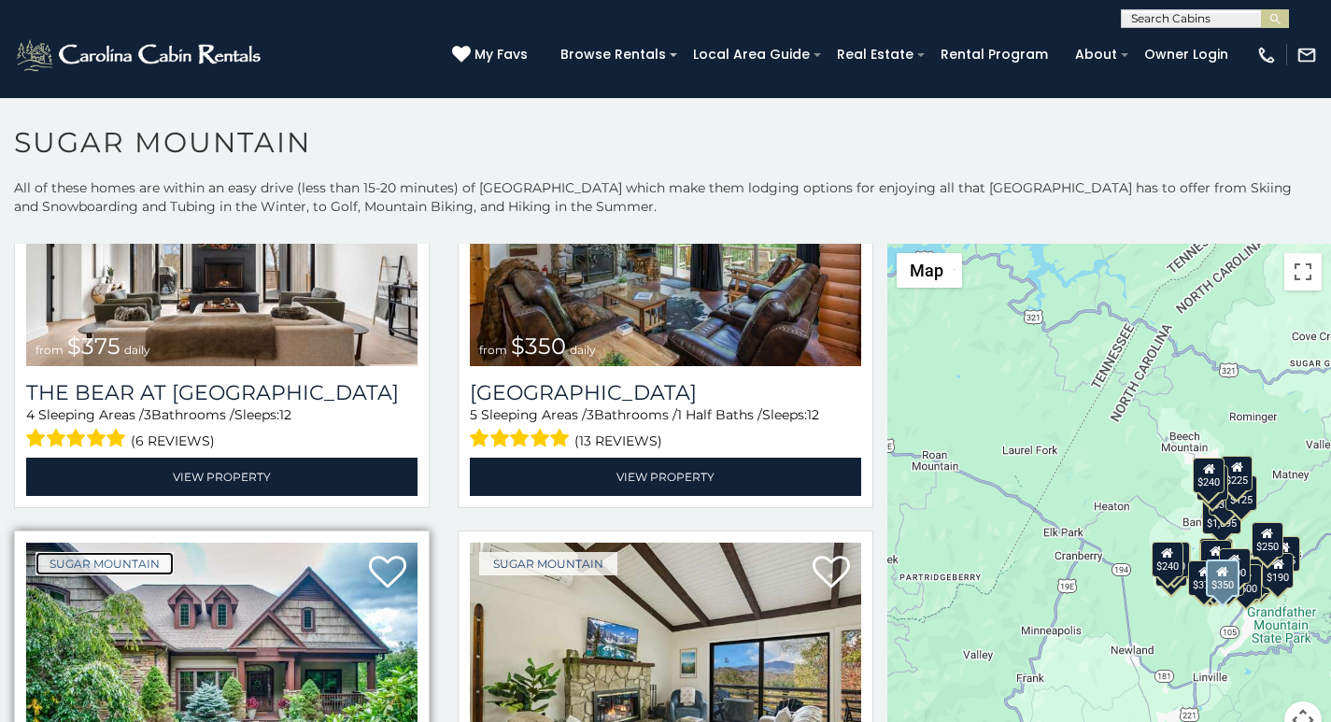  What do you see at coordinates (173, 441) in the screenshot?
I see `span: (6 reviews)` at bounding box center [173, 441].